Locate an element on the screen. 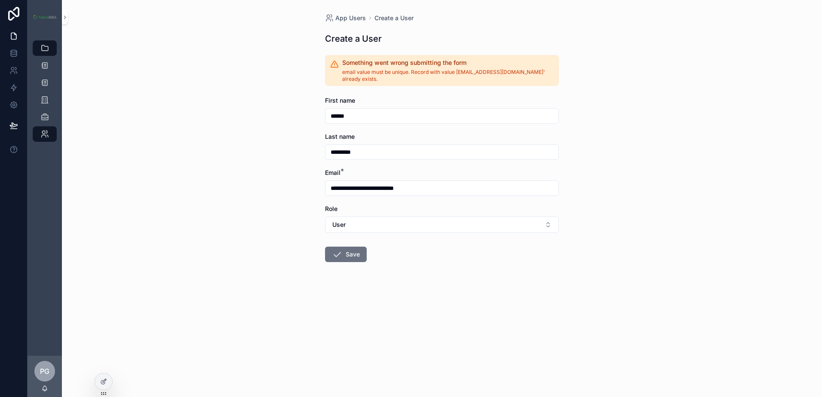 The width and height of the screenshot is (822, 397). span: User is located at coordinates (339, 225).